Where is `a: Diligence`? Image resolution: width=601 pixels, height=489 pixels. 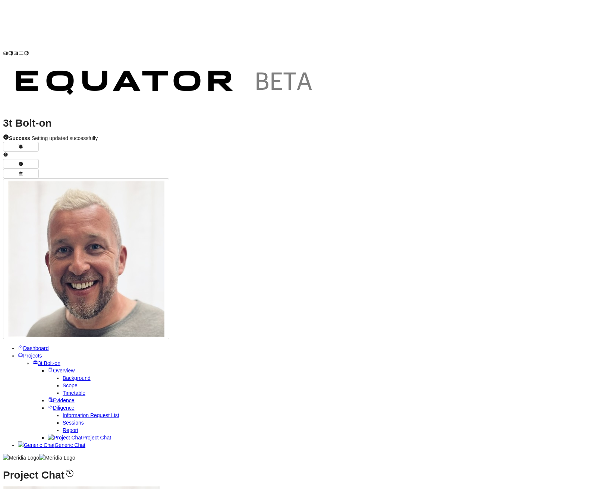
a: Diligence is located at coordinates (61, 408).